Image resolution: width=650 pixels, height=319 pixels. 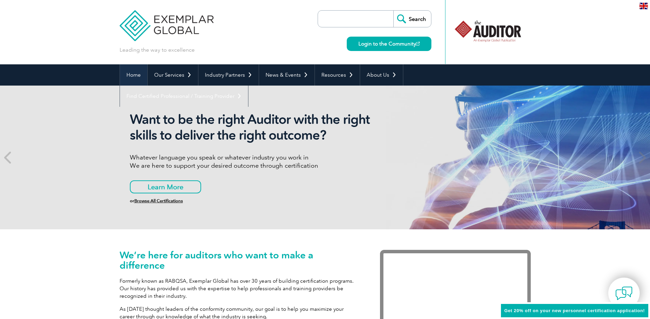 What do you see at coordinates (166, 187) in the screenshot?
I see `a: Learn More` at bounding box center [166, 187].